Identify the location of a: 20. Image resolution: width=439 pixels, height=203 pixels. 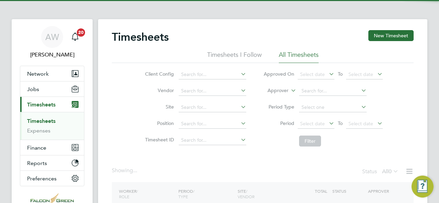
(75, 37).